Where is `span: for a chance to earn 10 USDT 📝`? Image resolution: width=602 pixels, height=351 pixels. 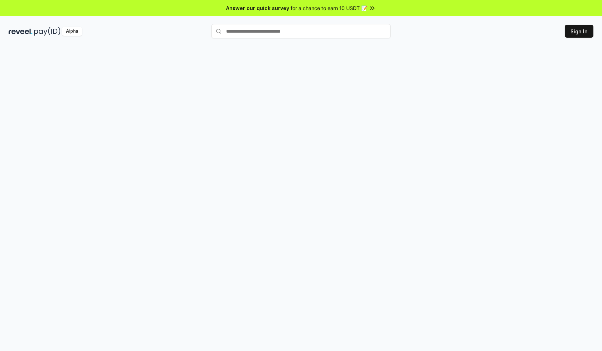
span: for a chance to earn 10 USDT 📝 is located at coordinates (329, 8).